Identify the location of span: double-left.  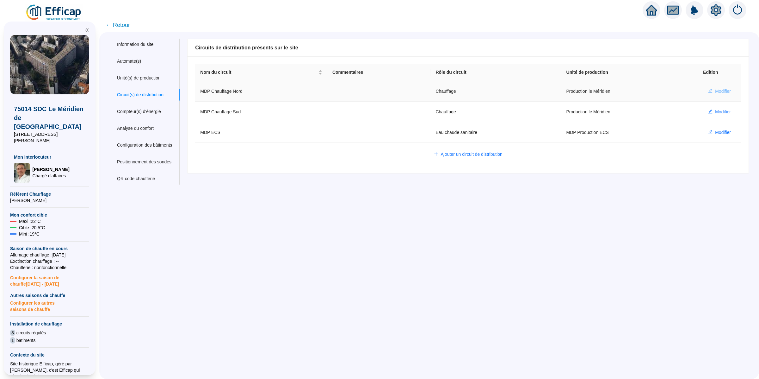
(87, 30).